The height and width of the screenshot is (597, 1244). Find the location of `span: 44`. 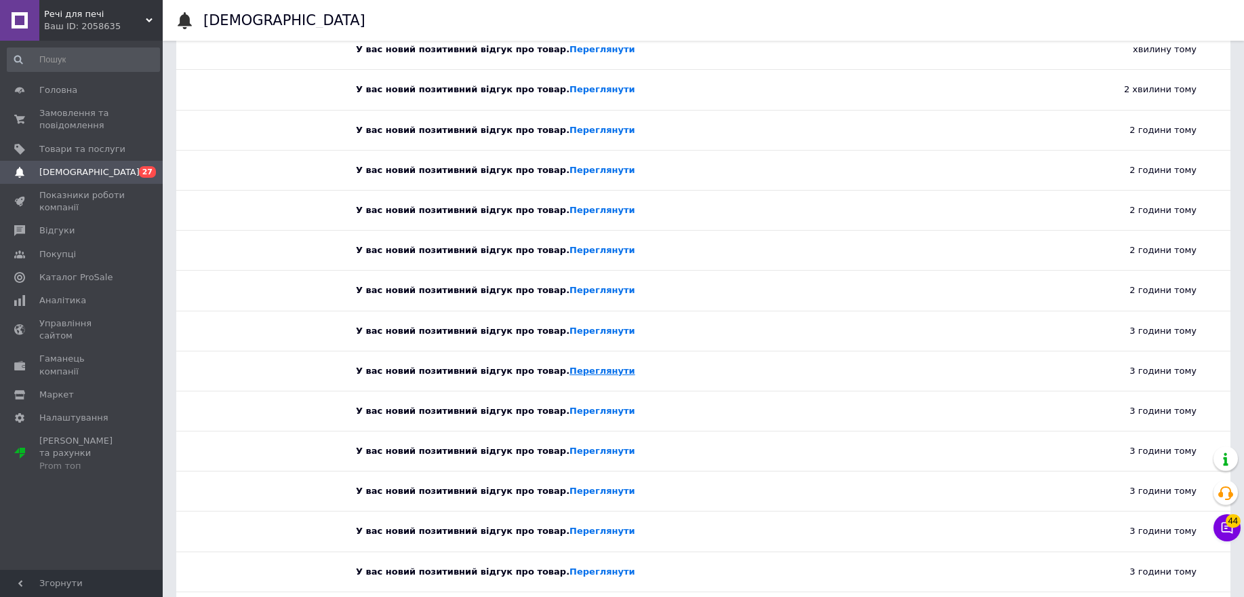

span: 44 is located at coordinates (1234, 521).